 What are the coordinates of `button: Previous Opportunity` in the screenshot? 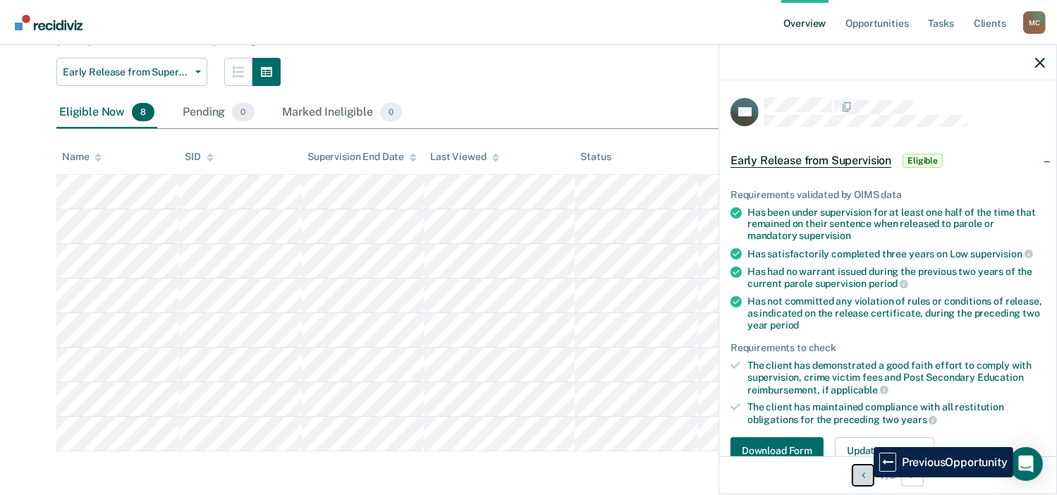 It's located at (863, 475).